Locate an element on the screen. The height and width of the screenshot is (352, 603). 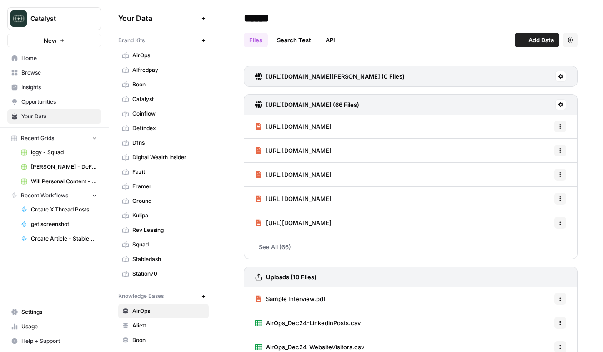
span: Station70 is located at coordinates (168, 274).